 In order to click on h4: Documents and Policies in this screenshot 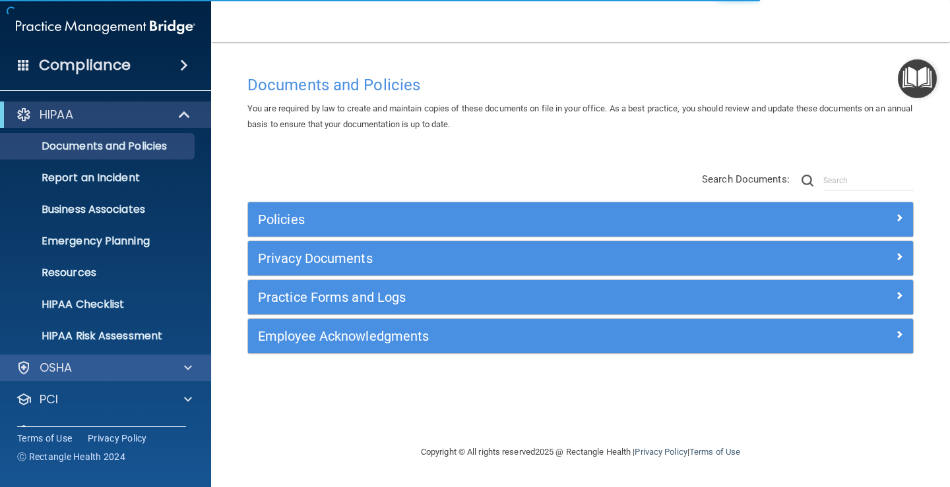, I will do `click(580, 85)`.